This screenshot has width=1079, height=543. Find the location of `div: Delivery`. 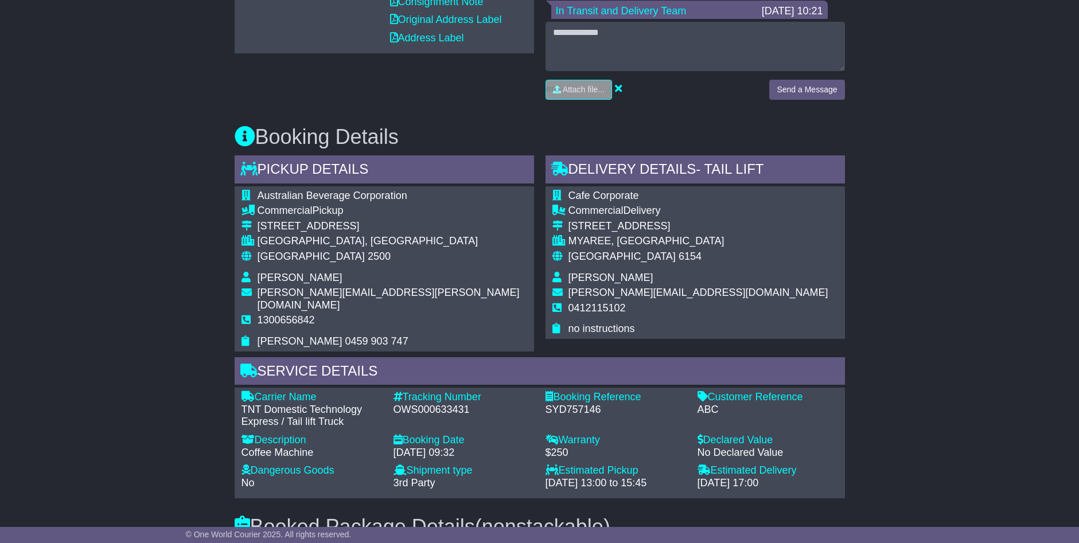

div: Delivery is located at coordinates (698, 211).